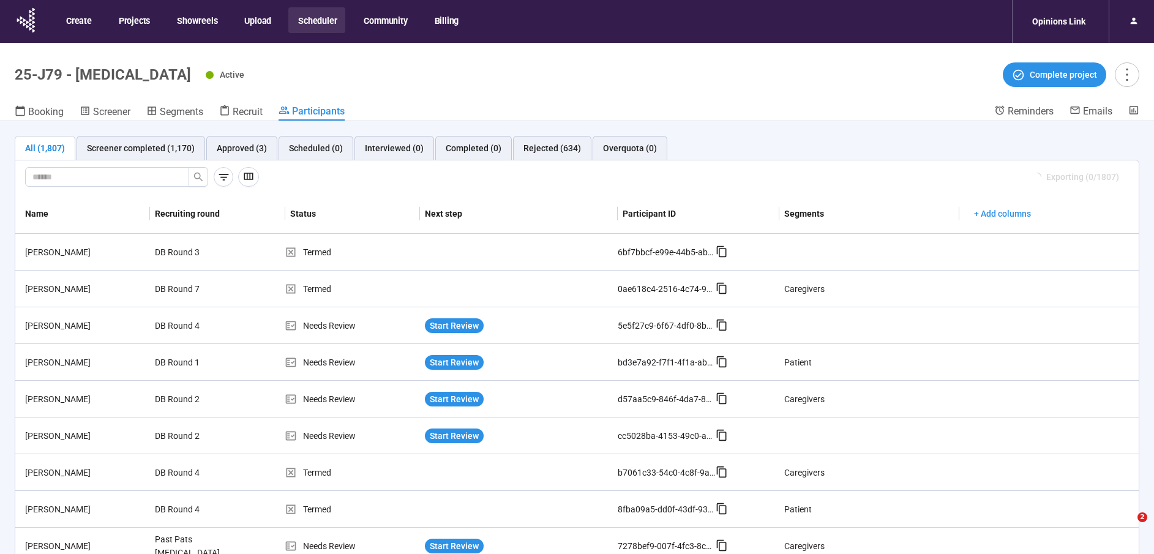 Image resolution: width=1154 pixels, height=554 pixels. Describe the element at coordinates (46, 111) in the screenshot. I see `span: Booking` at that location.